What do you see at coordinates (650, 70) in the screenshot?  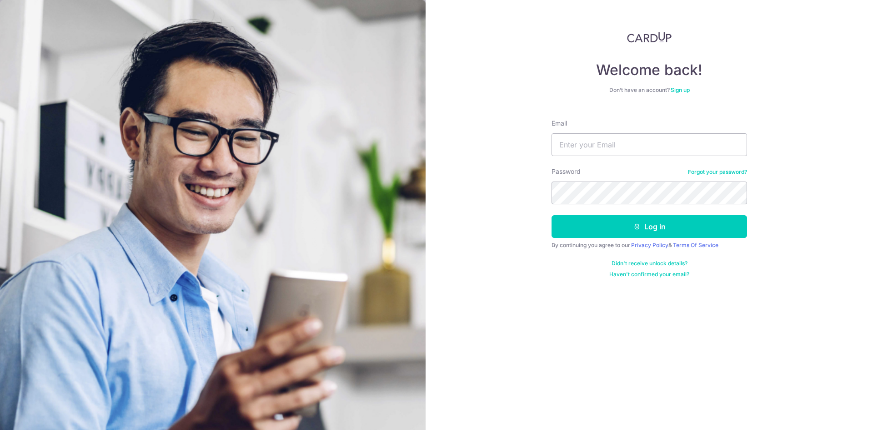 I see `h4: Welcome back!` at bounding box center [650, 70].